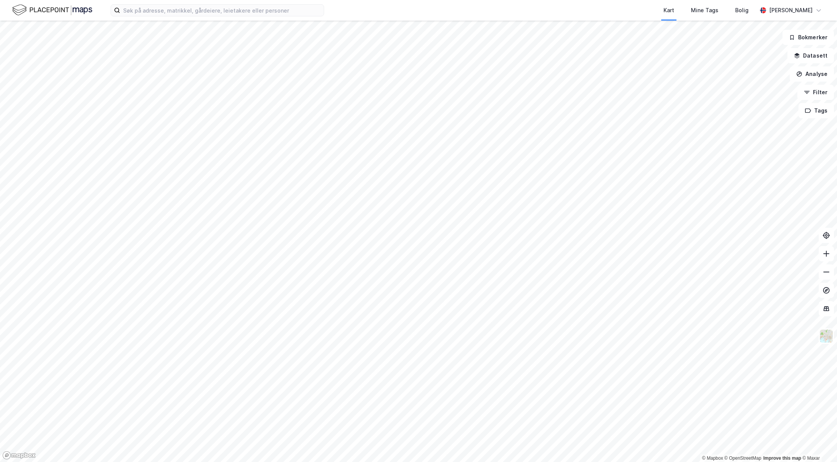 Image resolution: width=837 pixels, height=462 pixels. I want to click on div: Kontrollprogram for chat, so click(818, 443).